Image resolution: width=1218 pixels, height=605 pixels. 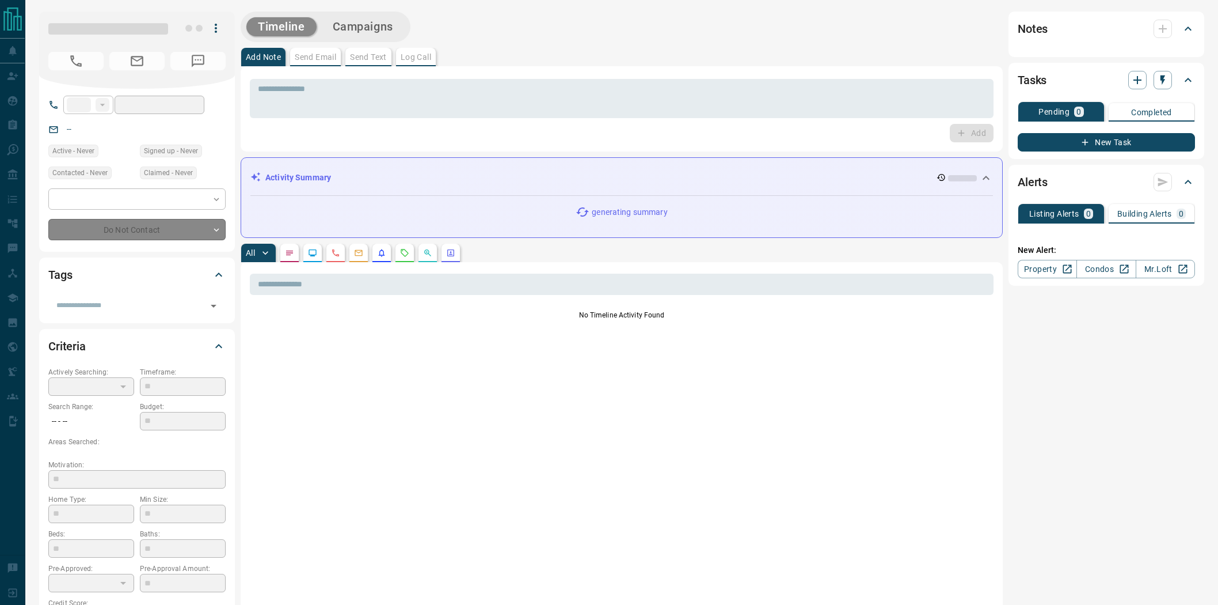 I want to click on p: generating summary, so click(x=629, y=212).